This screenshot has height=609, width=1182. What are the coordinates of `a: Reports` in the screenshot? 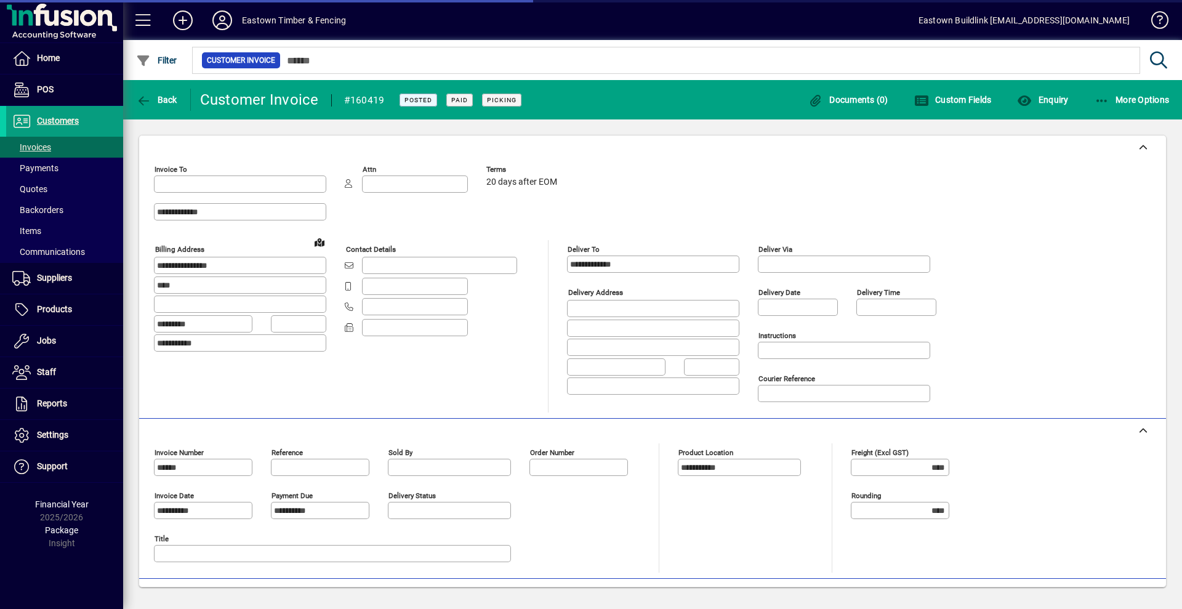 It's located at (65, 404).